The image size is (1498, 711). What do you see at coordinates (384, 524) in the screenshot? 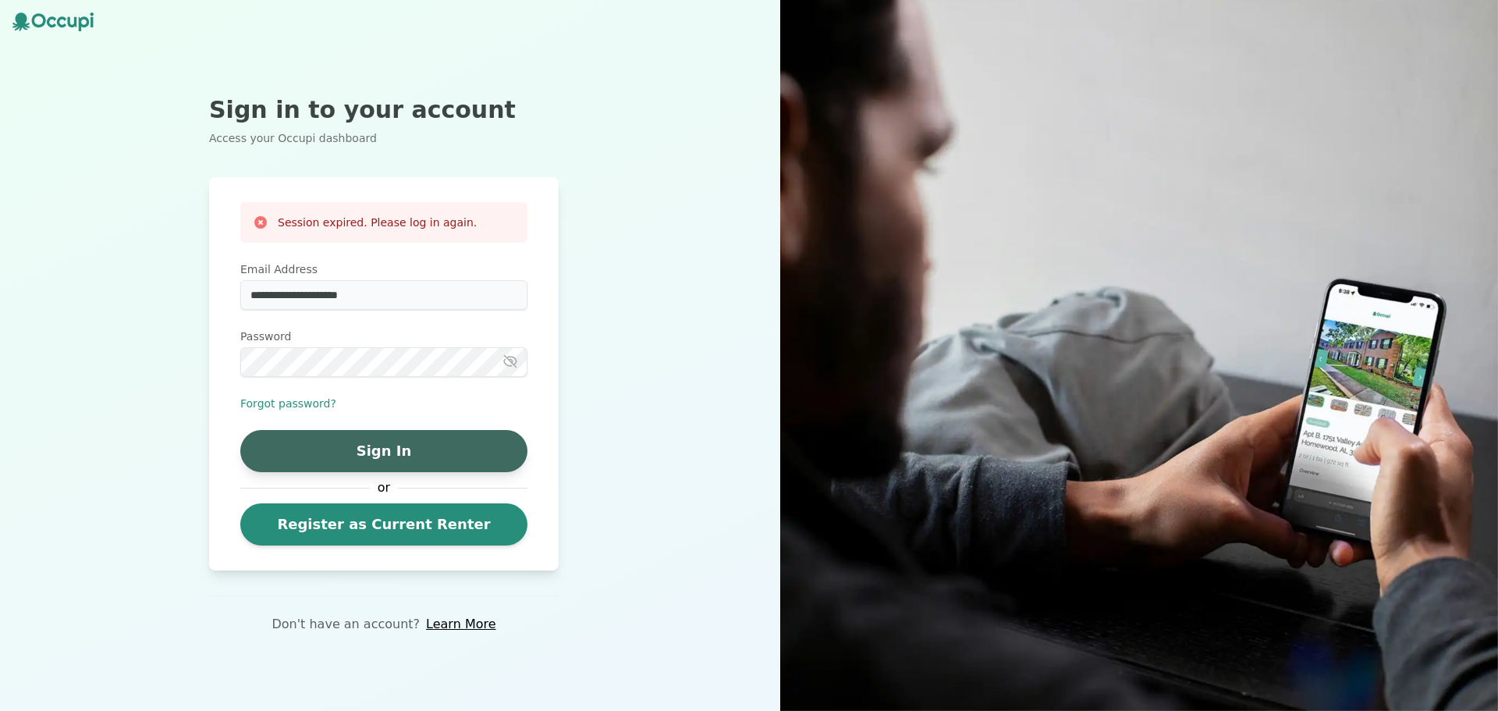
I see `a: Register as Current Renter` at bounding box center [384, 524].